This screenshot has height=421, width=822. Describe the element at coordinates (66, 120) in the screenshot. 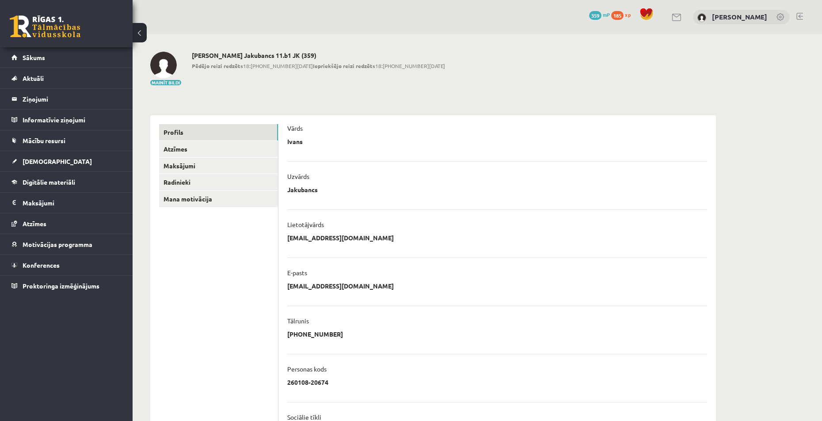

I see `a: Informatīvie ziņojumi` at that location.